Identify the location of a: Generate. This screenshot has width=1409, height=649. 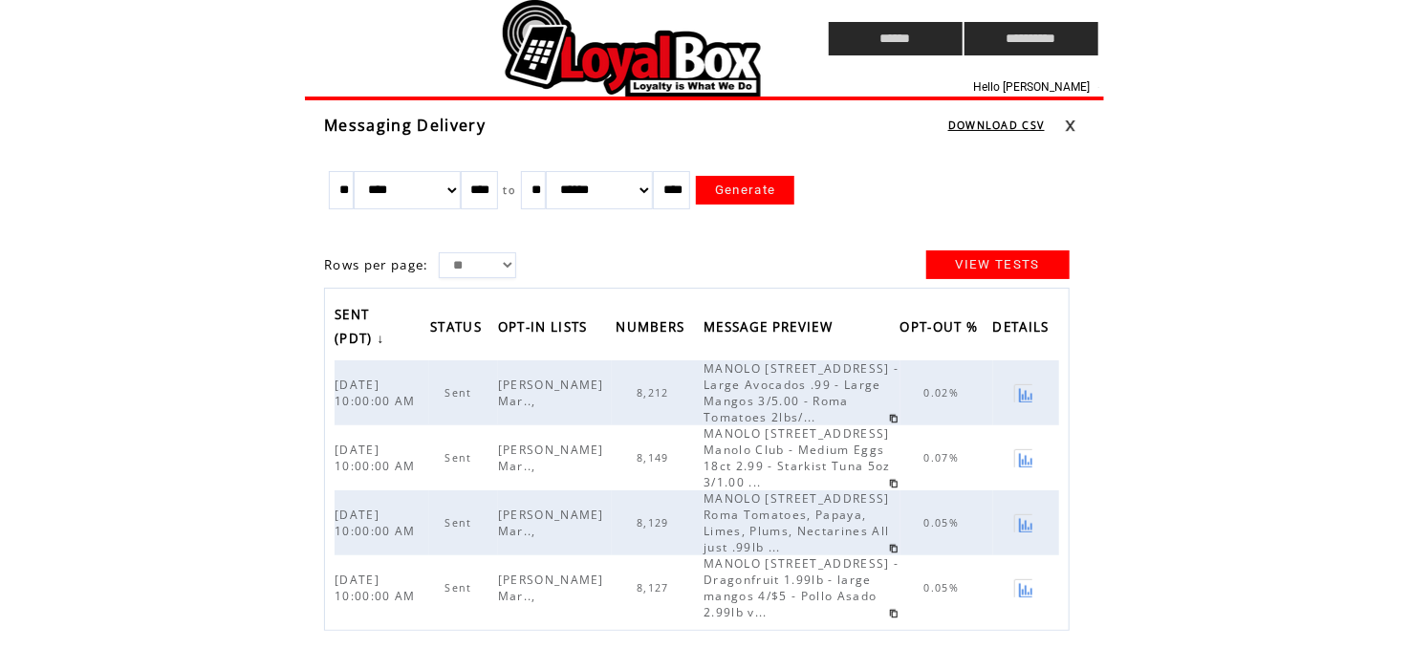
(746, 190).